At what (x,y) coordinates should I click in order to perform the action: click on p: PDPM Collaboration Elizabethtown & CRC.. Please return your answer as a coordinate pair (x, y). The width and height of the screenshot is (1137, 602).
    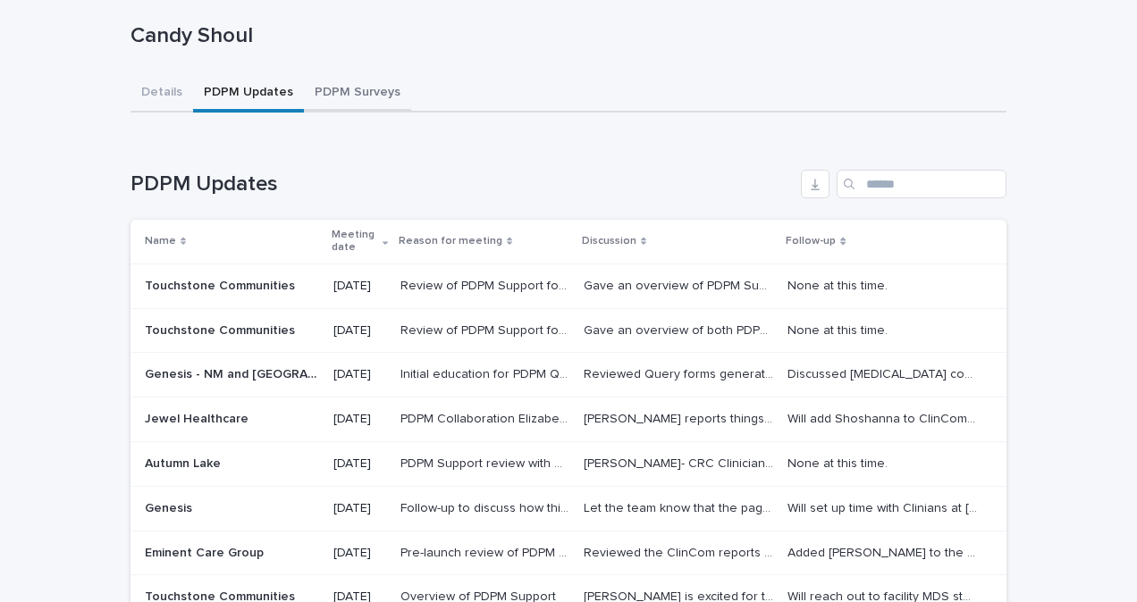
    Looking at the image, I should click on (486, 417).